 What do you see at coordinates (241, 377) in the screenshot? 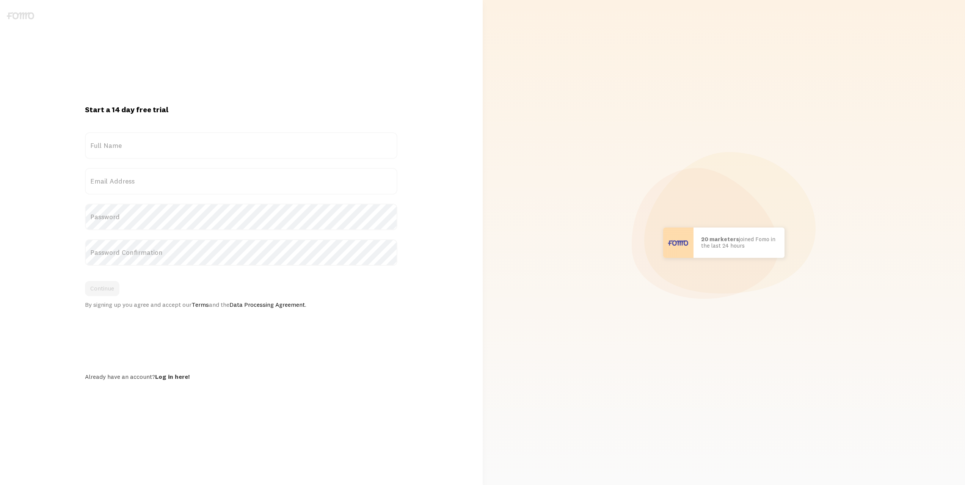
I see `div: Already have an account?` at bounding box center [241, 377].